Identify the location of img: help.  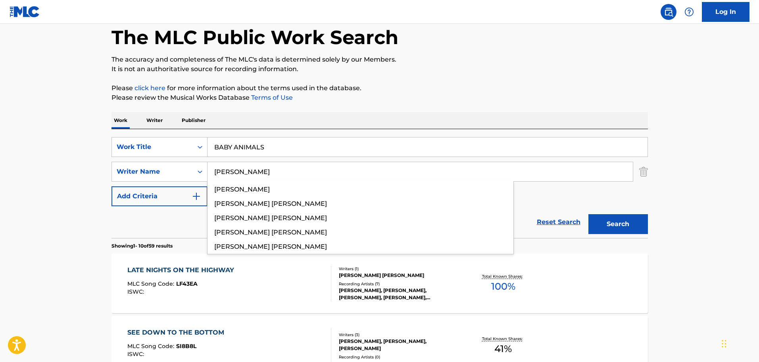
(689, 12).